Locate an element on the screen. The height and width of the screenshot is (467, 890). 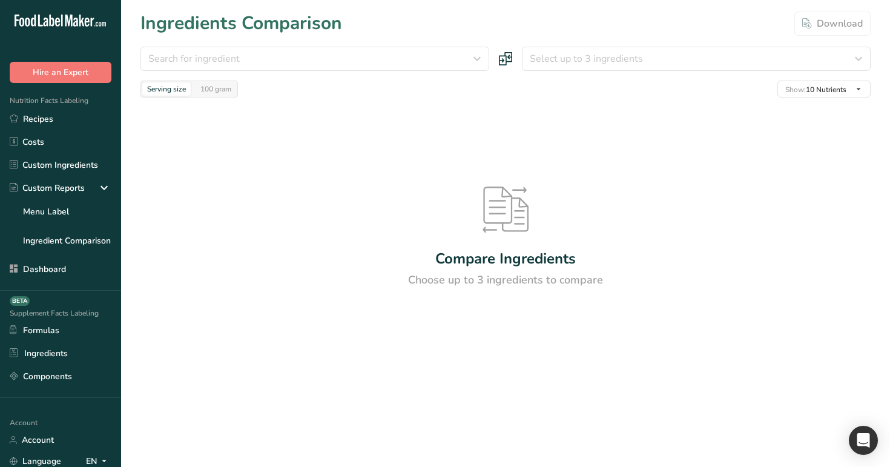
div: 100 gram is located at coordinates (216, 89).